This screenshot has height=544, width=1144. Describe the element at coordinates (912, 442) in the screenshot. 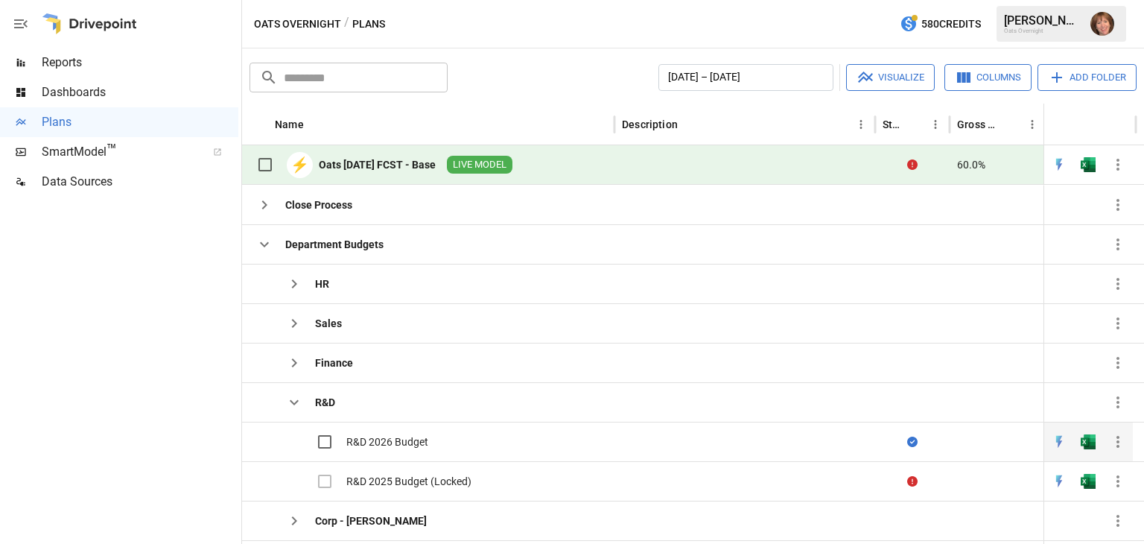

I see `div: Sync complete` at that location.